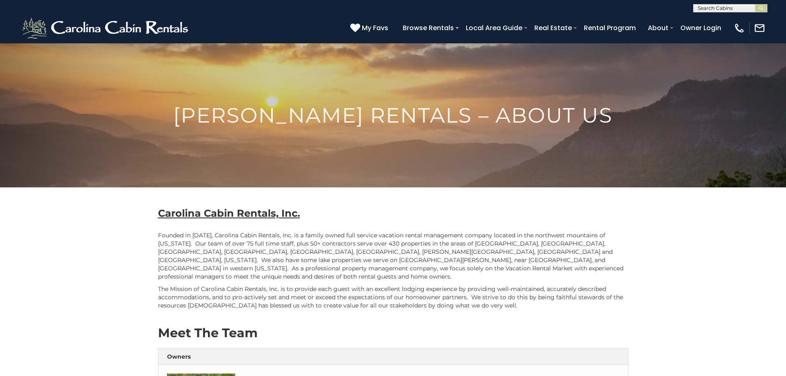 Image resolution: width=786 pixels, height=376 pixels. Describe the element at coordinates (700, 28) in the screenshot. I see `a: Owner Login` at that location.